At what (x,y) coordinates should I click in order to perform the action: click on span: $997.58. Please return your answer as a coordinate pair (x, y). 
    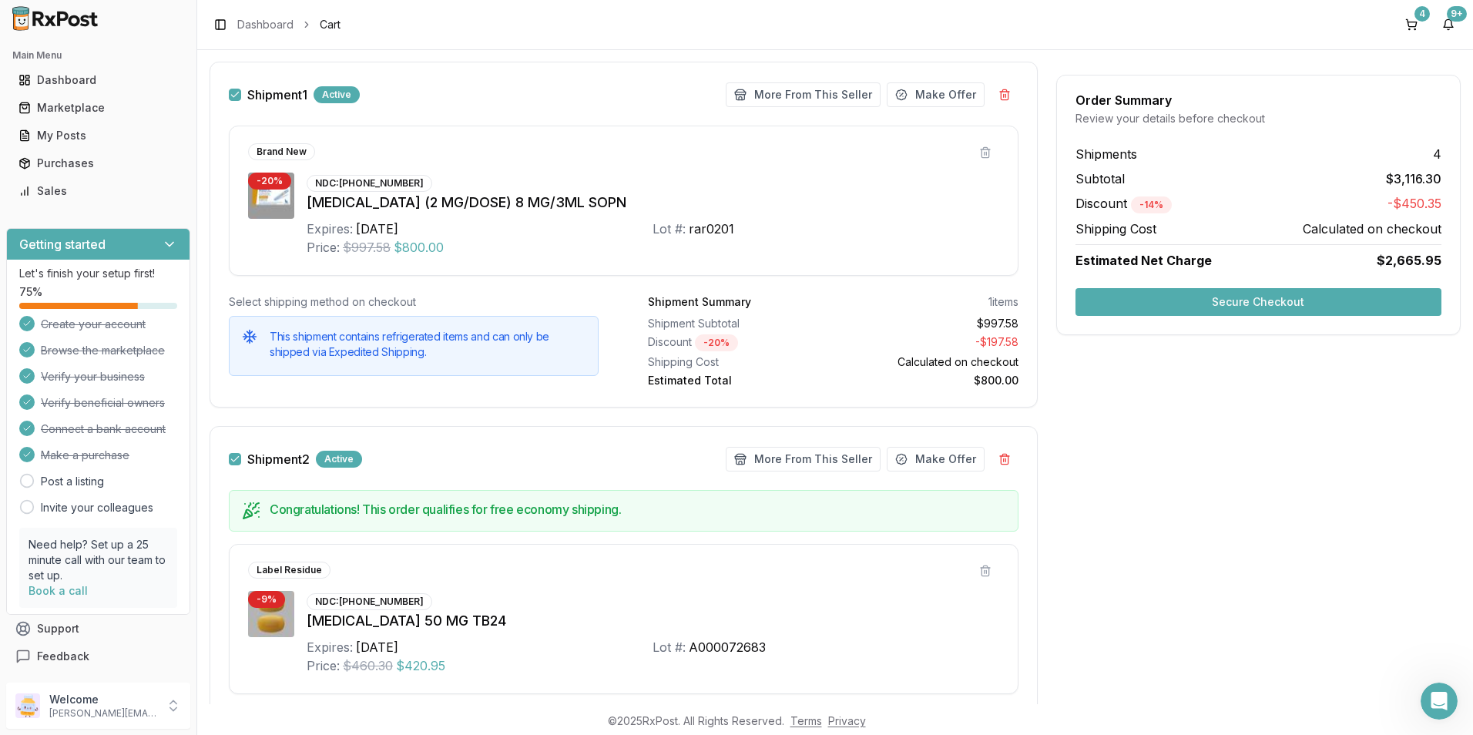
    Looking at the image, I should click on (367, 247).